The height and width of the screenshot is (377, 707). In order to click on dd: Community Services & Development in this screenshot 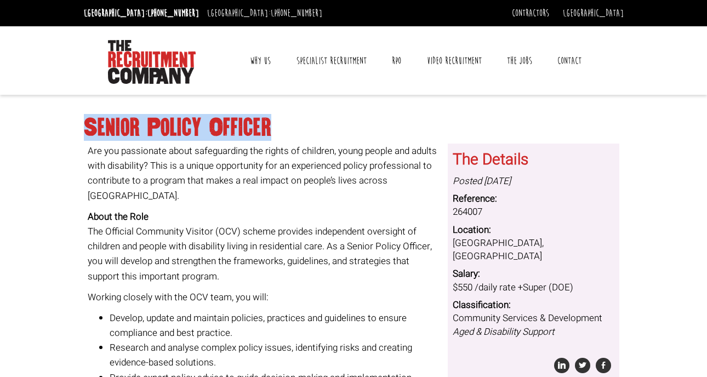, I will do `click(533, 325)`.